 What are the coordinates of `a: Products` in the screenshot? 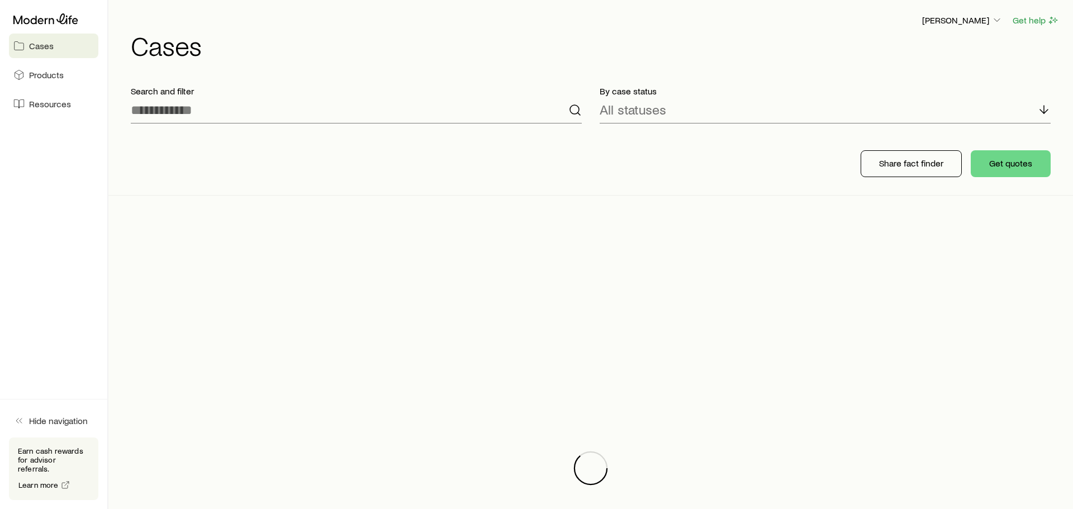 It's located at (54, 75).